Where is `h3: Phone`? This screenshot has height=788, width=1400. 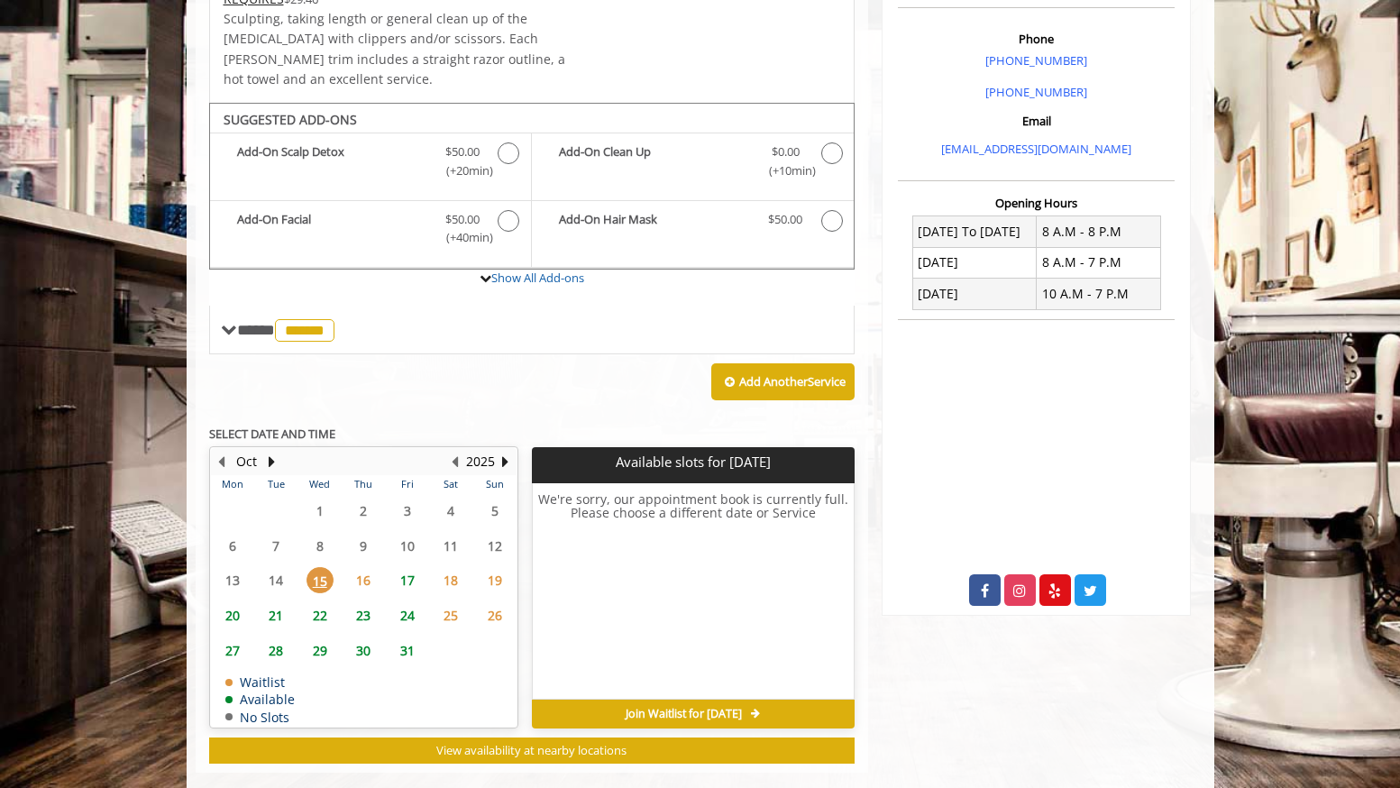
h3: Phone is located at coordinates (1036, 39).